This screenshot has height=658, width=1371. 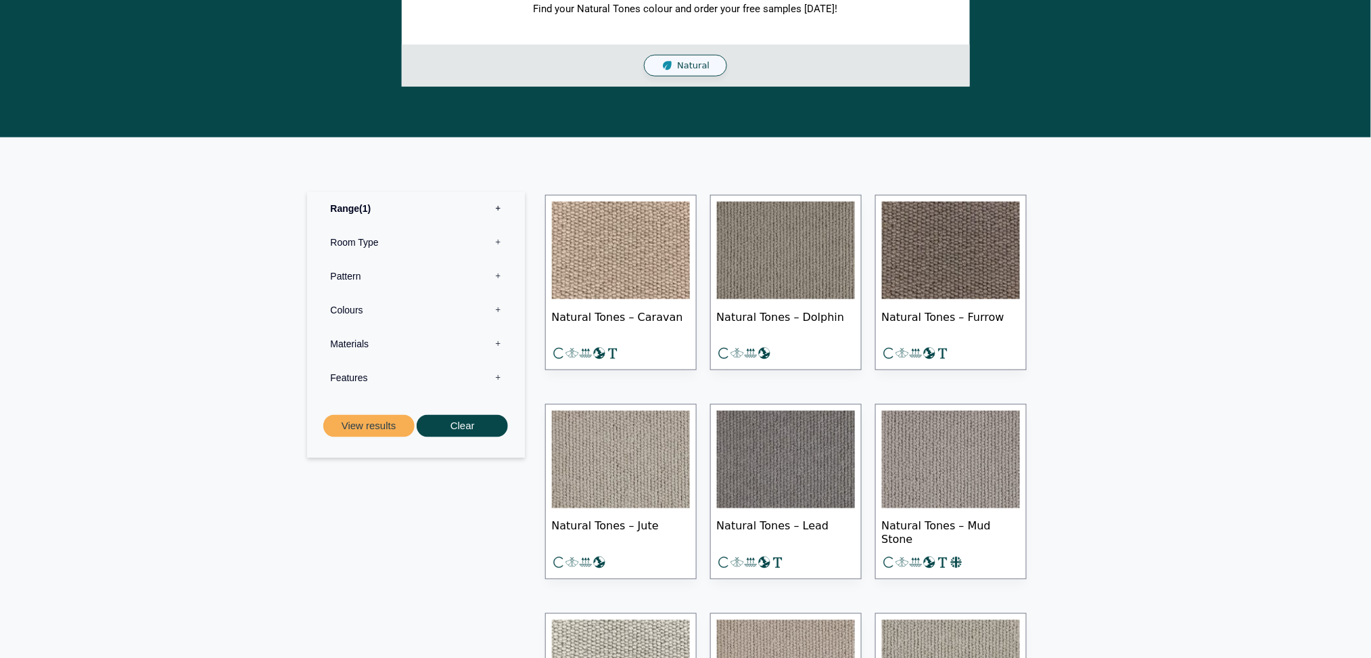 I want to click on span: Natural Tones – Mud Stone, so click(x=951, y=532).